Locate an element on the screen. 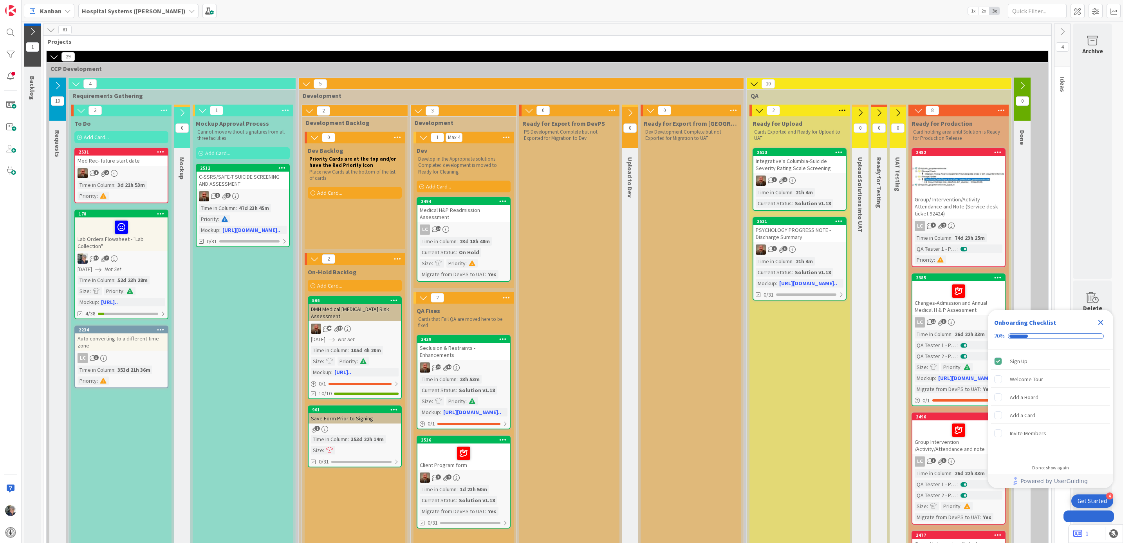  div: 2385 is located at coordinates (958, 278).